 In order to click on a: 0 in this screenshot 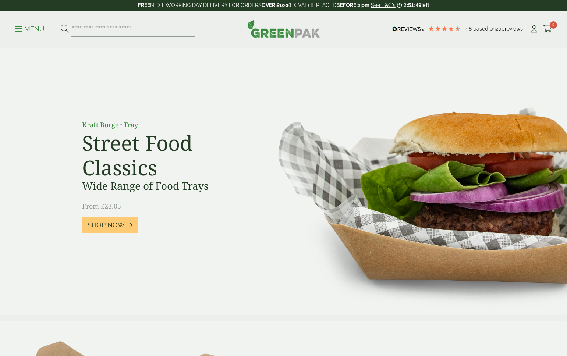, I will do `click(548, 29)`.